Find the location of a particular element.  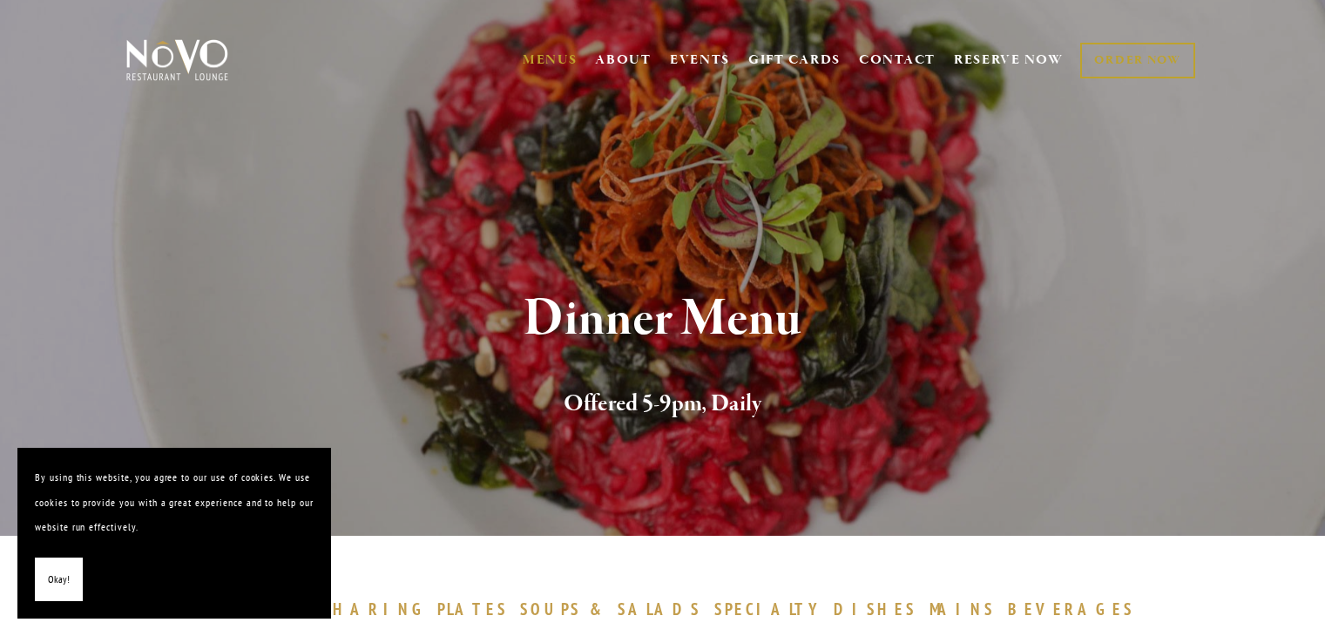

a: ORDER NOW is located at coordinates (1137, 60).